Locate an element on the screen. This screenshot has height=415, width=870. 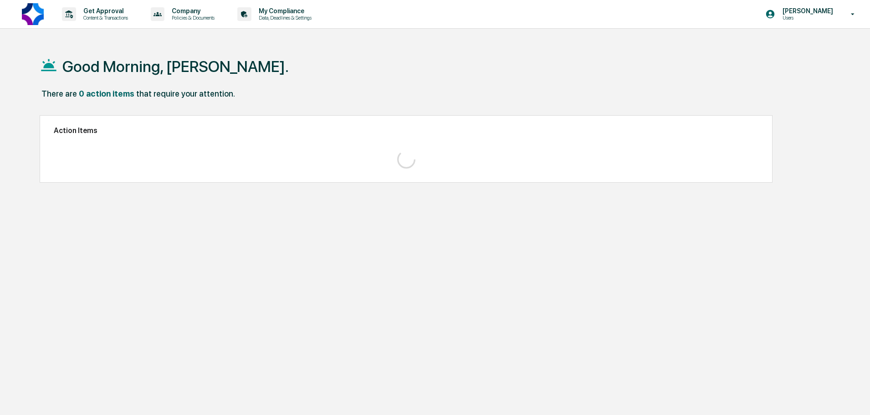
p: Data, Deadlines & Settings is located at coordinates (284, 18).